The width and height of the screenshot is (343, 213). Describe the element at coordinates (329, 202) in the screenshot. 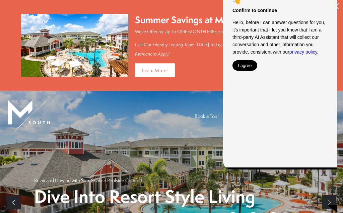

I see `a: Next` at that location.